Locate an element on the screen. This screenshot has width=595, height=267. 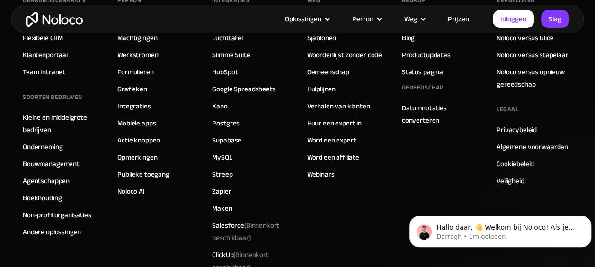
a: Luchttafel is located at coordinates (227, 38).